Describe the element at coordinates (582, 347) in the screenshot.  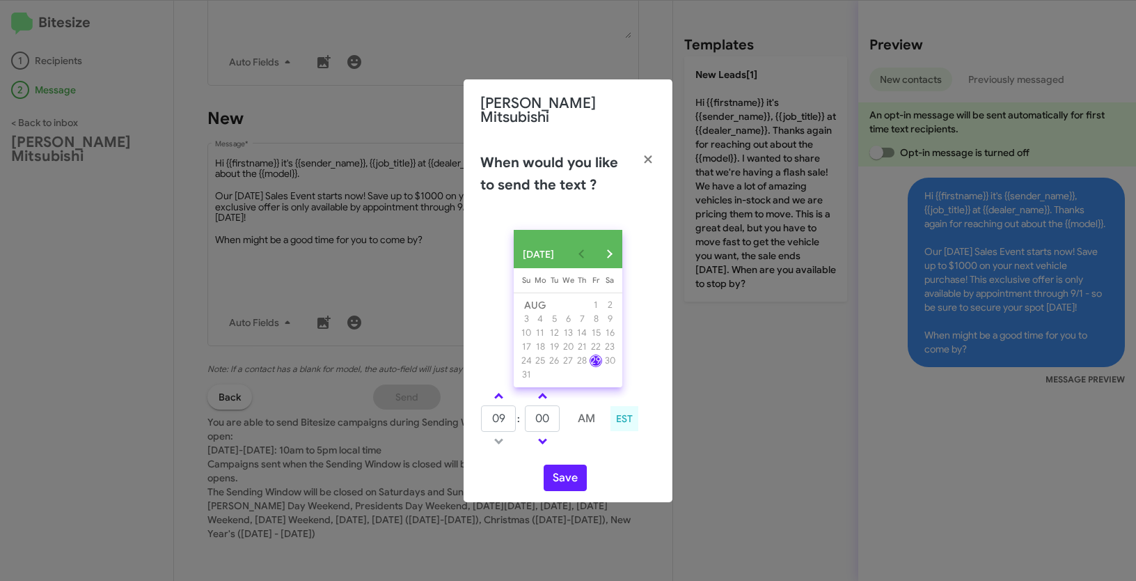
I see `button: August 21, 2025` at that location.